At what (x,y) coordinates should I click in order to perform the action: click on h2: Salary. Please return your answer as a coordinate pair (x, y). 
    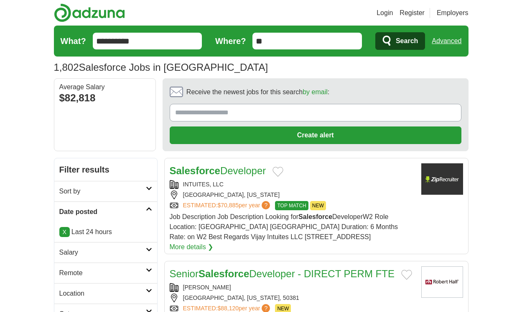
    Looking at the image, I should click on (102, 252).